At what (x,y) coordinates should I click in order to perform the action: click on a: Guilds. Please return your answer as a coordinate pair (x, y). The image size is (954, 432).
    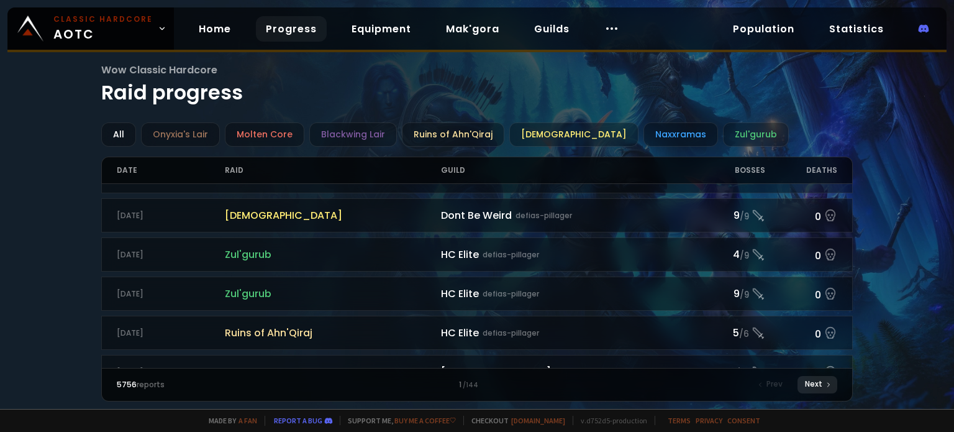
    Looking at the image, I should click on (551, 29).